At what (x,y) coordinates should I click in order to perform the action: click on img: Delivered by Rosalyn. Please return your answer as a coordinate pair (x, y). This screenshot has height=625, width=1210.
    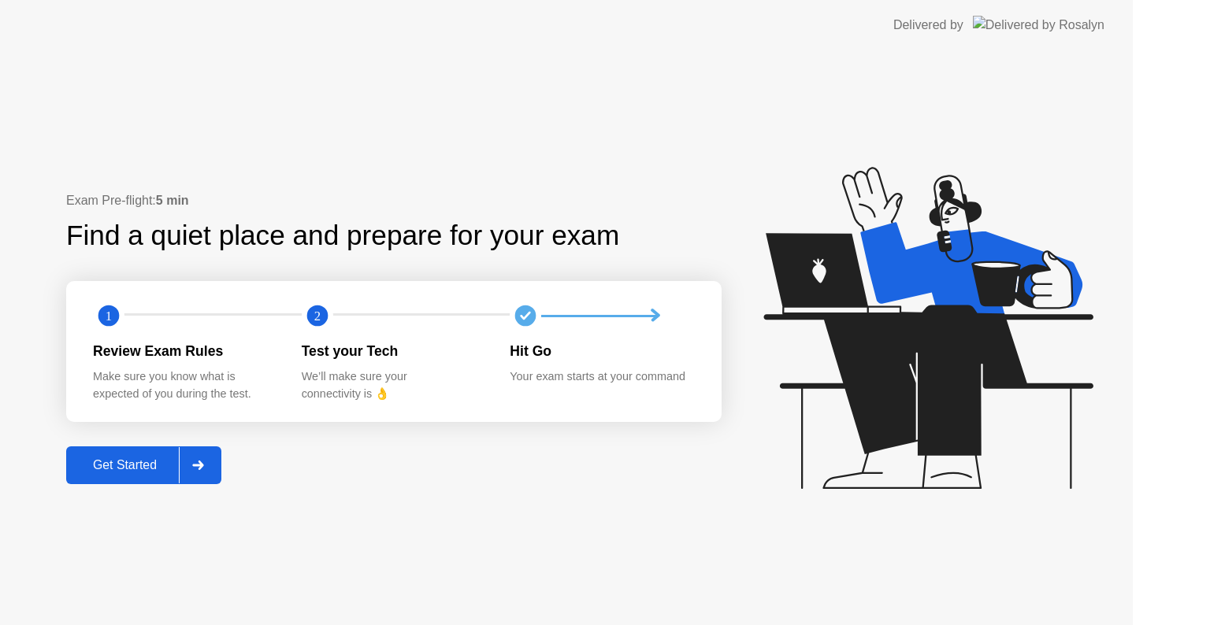
    Looking at the image, I should click on (1038, 24).